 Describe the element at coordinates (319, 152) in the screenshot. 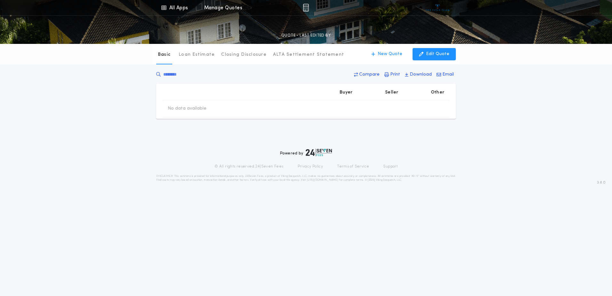

I see `img: logo` at that location.